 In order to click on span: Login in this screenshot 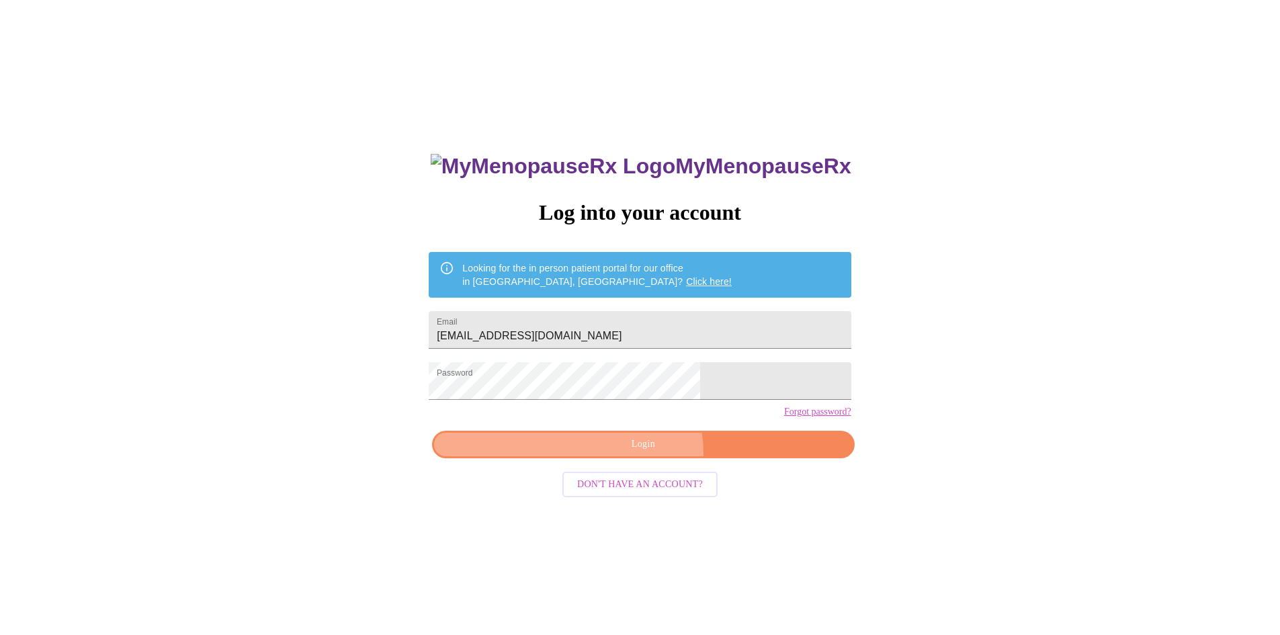, I will do `click(643, 444)`.